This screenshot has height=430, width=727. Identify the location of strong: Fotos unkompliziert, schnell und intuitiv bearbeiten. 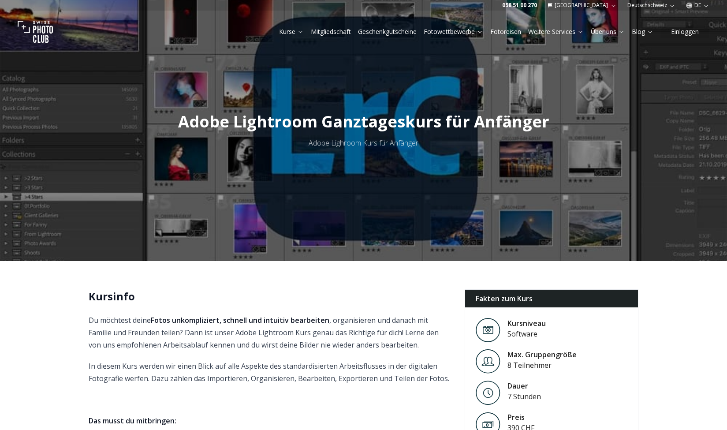
(240, 320).